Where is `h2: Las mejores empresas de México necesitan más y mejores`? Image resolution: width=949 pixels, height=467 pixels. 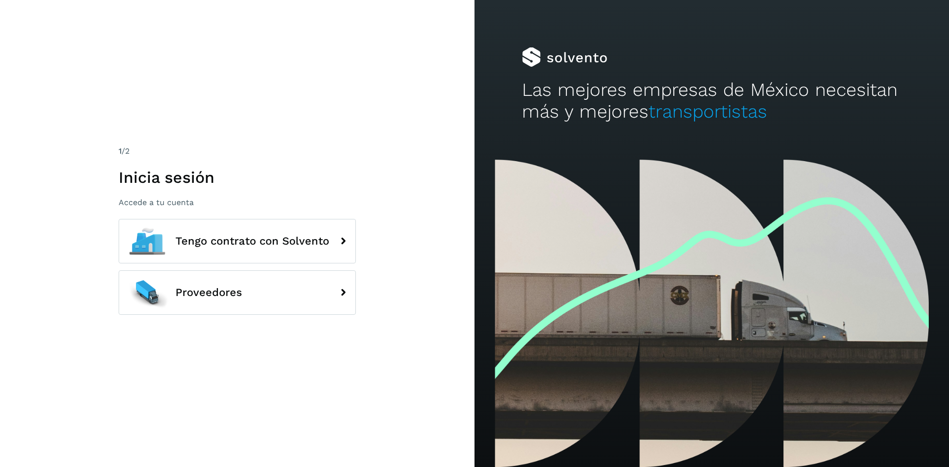 h2: Las mejores empresas de México necesitan más y mejores is located at coordinates (712, 101).